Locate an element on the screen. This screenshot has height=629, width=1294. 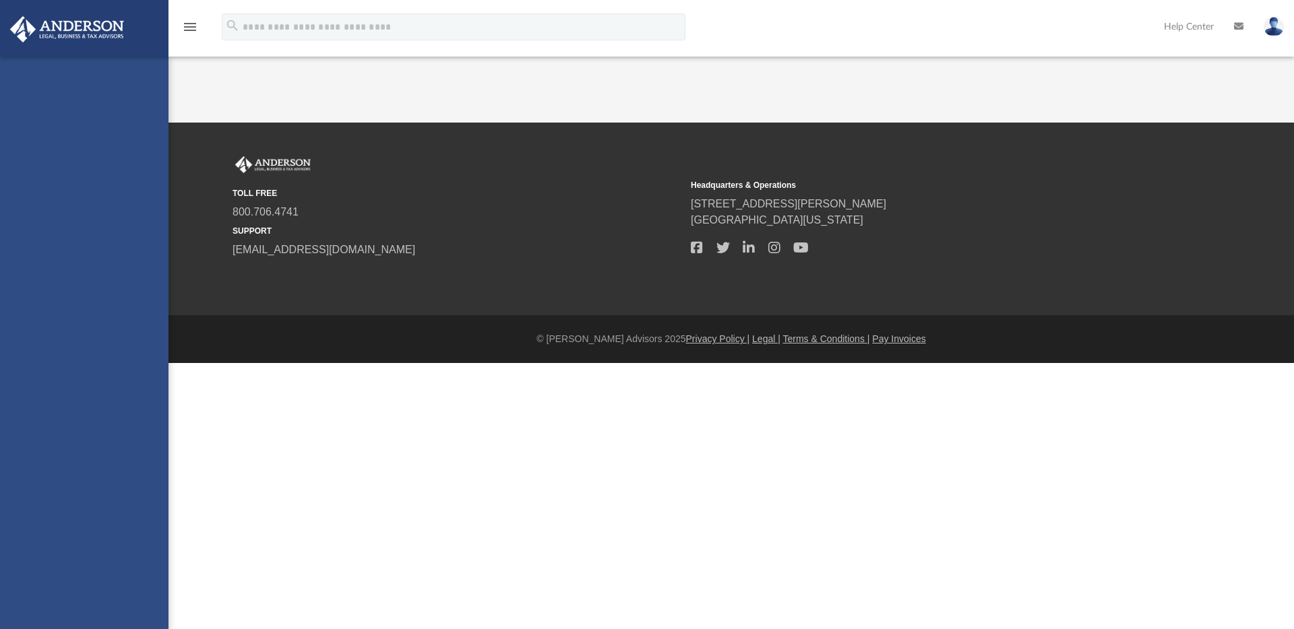
img: User Pic is located at coordinates (1274, 26).